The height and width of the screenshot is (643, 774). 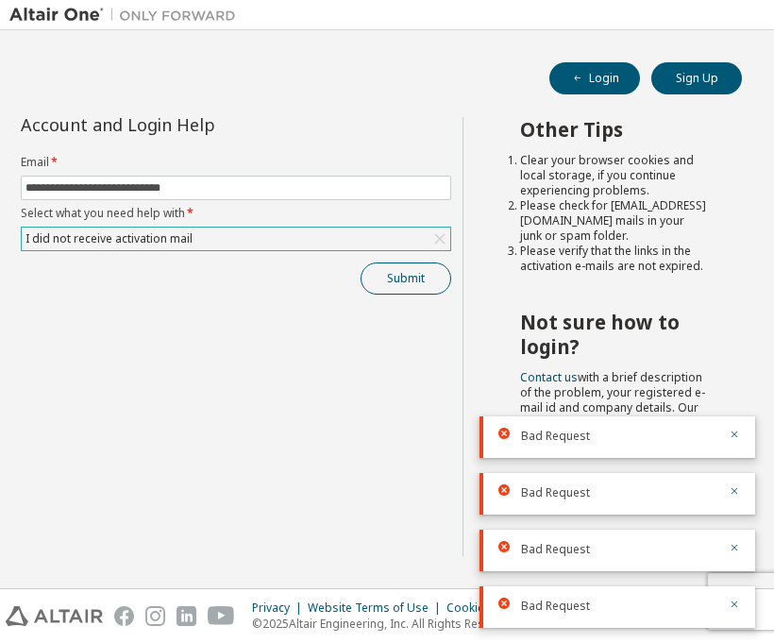 I want to click on div: Account and Login Help, so click(x=193, y=125).